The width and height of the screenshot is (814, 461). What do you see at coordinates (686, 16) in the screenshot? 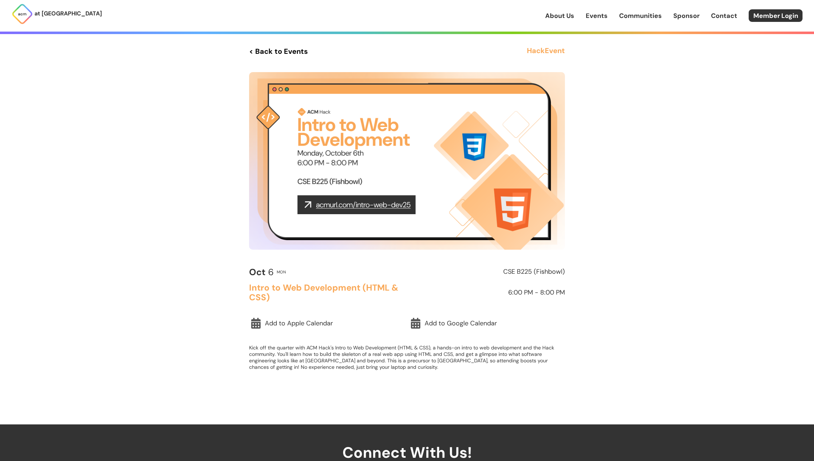
I see `a: Sponsor` at bounding box center [686, 16].